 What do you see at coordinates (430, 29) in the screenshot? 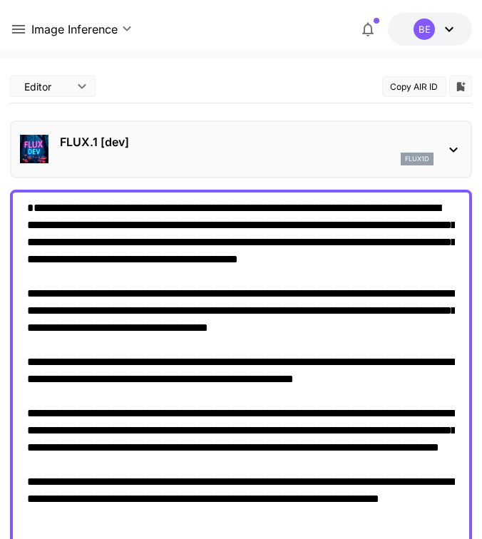
I see `button: $29.01057BE` at bounding box center [430, 29].